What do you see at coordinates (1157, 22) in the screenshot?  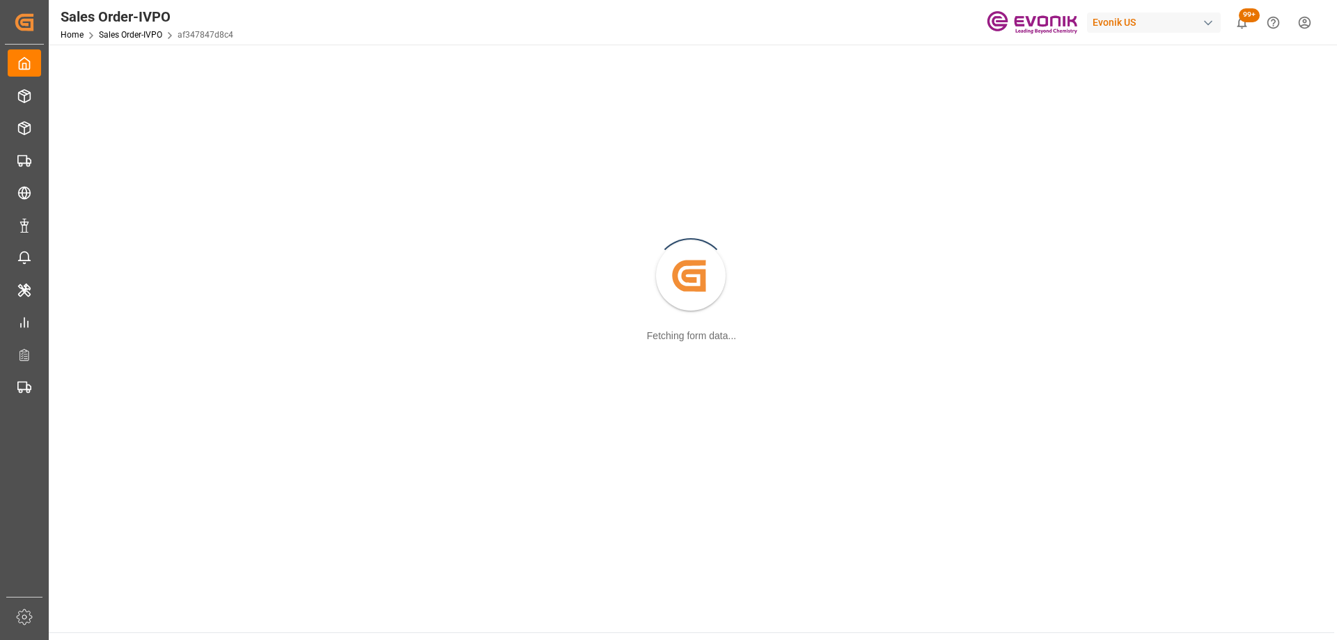 I see `button: Evonik US` at bounding box center [1157, 22].